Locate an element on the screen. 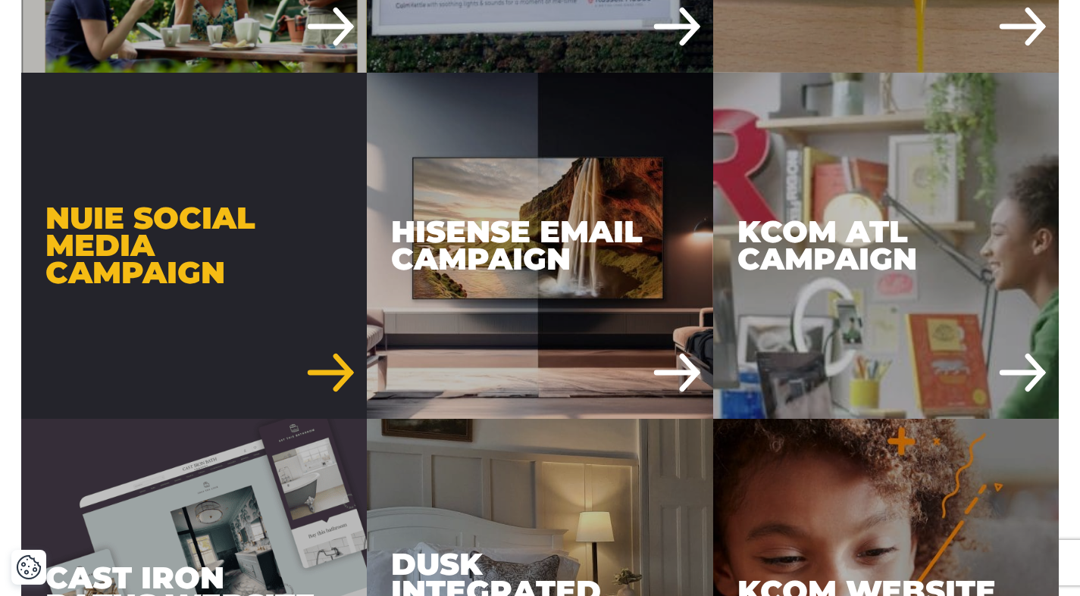 The width and height of the screenshot is (1080, 596). a: Hisense Email Campaign Hisense Email Campaign is located at coordinates (540, 246).